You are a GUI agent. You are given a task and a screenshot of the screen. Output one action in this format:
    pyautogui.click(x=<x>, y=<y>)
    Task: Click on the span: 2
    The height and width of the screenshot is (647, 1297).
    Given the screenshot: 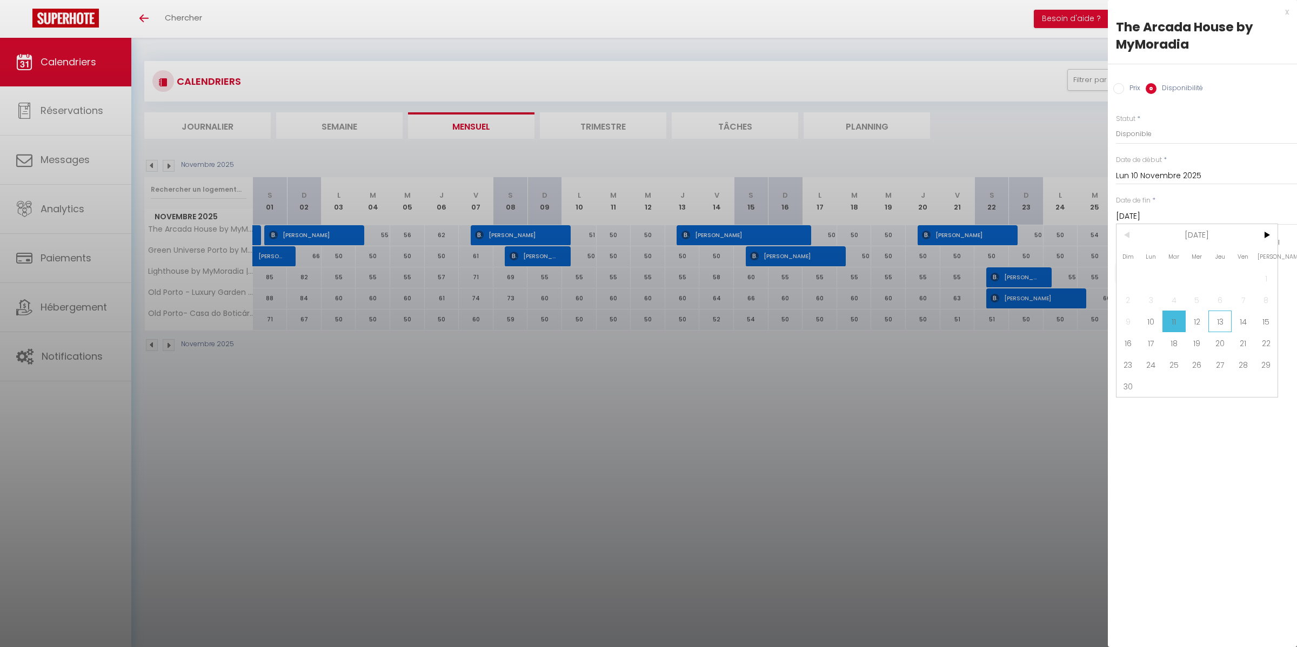 What is the action you would take?
    pyautogui.click(x=1128, y=300)
    